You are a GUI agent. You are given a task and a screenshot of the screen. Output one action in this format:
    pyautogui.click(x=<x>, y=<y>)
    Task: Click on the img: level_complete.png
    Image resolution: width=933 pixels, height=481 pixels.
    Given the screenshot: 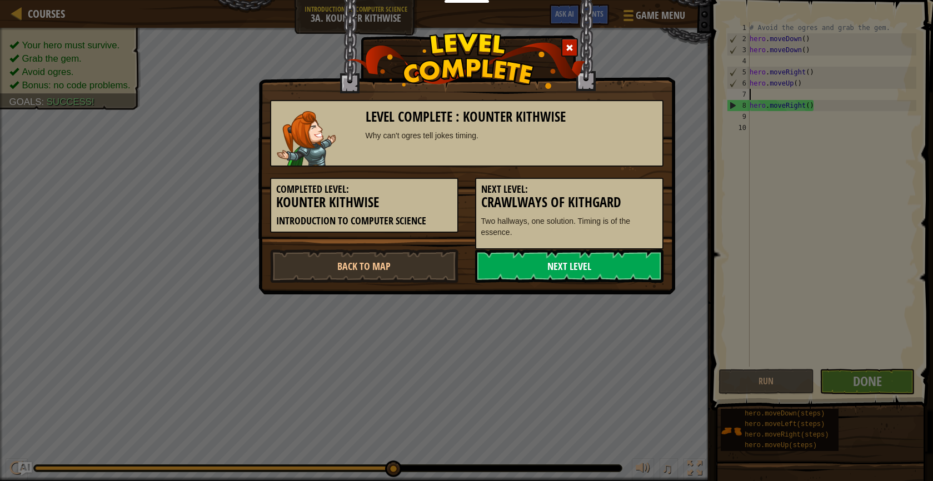 What is the action you would take?
    pyautogui.click(x=466, y=61)
    